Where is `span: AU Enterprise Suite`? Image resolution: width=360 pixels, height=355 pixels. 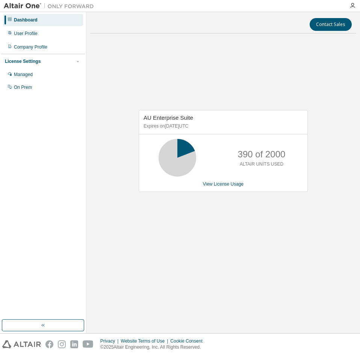 span: AU Enterprise Suite is located at coordinates (168, 117).